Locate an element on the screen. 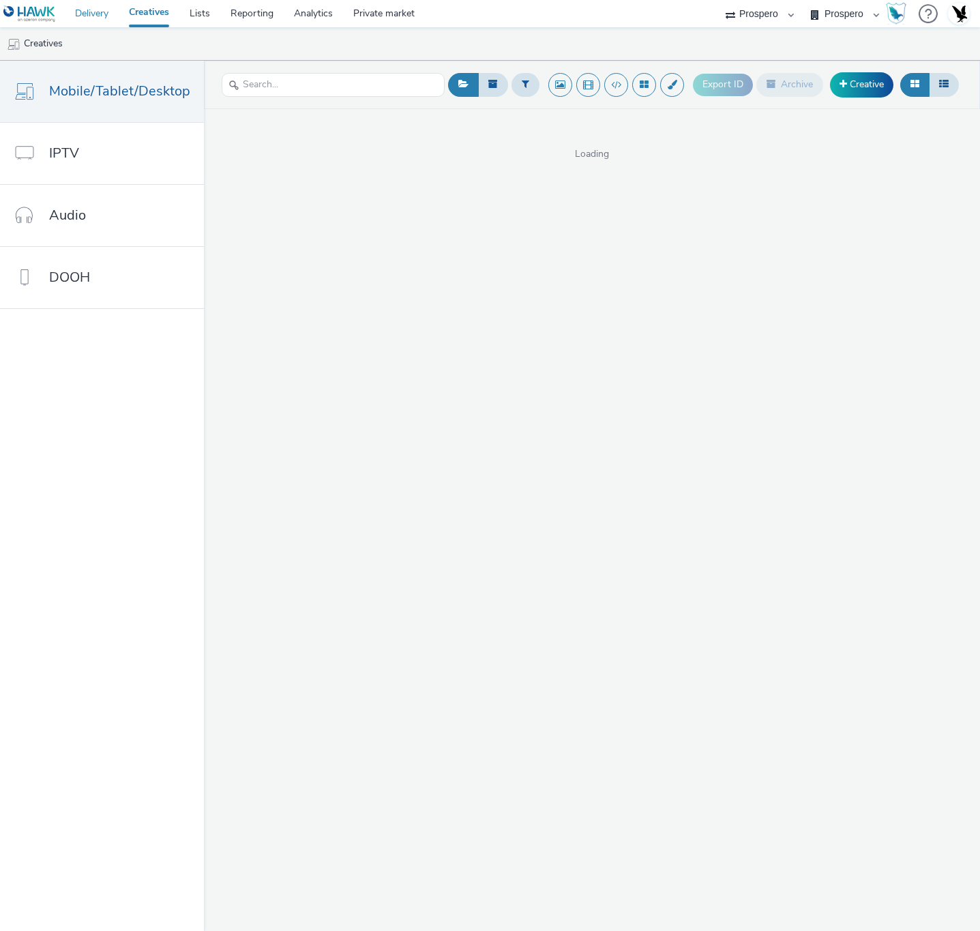 This screenshot has height=931, width=980. div: Hawk Academy is located at coordinates (896, 14).